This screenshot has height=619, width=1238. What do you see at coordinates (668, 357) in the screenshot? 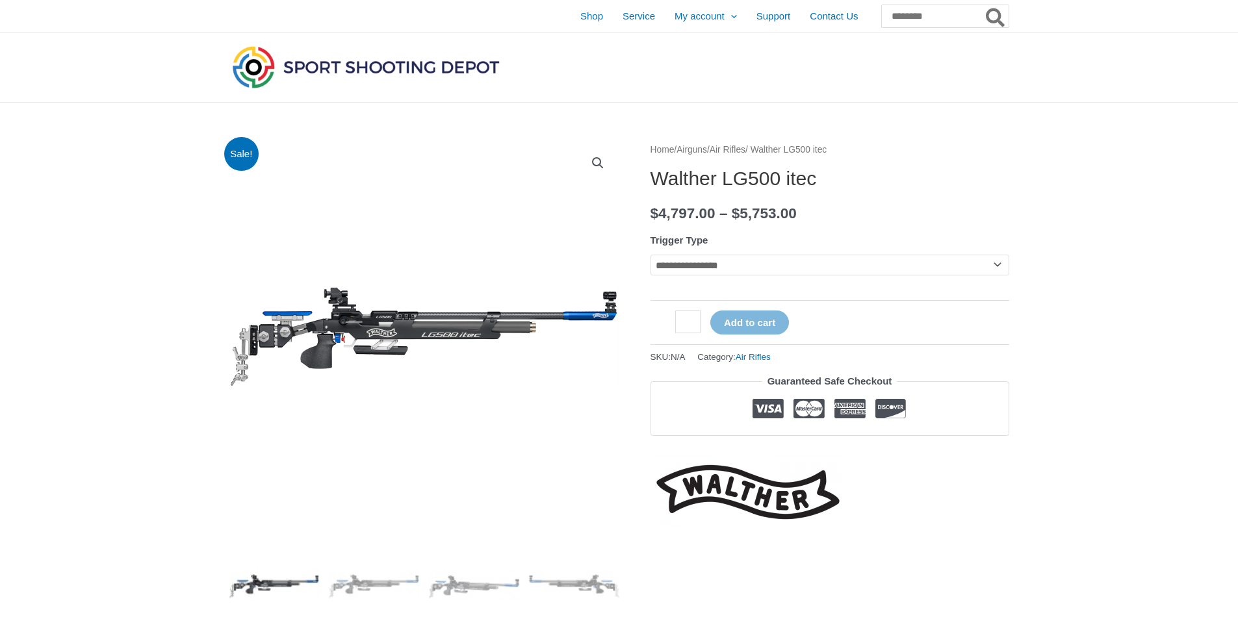
I see `span: SKU:` at bounding box center [668, 357].